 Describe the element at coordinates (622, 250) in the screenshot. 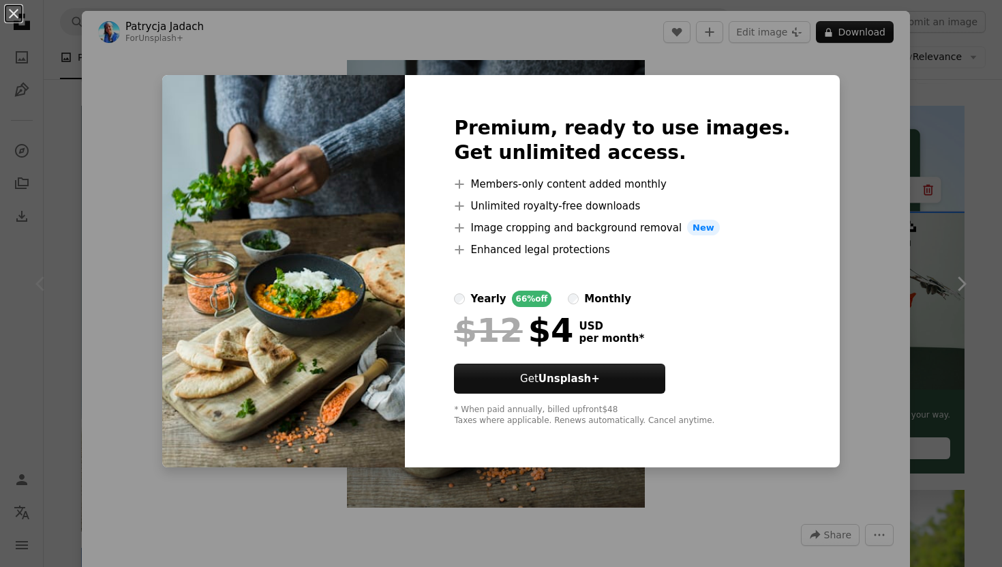

I see `li: Enhanced legal protections` at that location.